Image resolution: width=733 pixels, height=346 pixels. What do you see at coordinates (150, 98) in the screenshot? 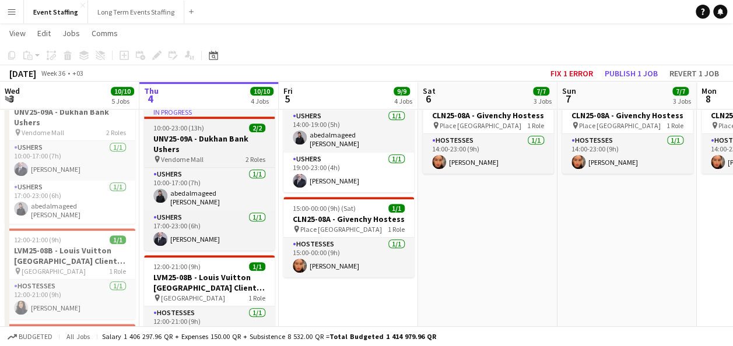
I see `span: 4` at bounding box center [150, 98].